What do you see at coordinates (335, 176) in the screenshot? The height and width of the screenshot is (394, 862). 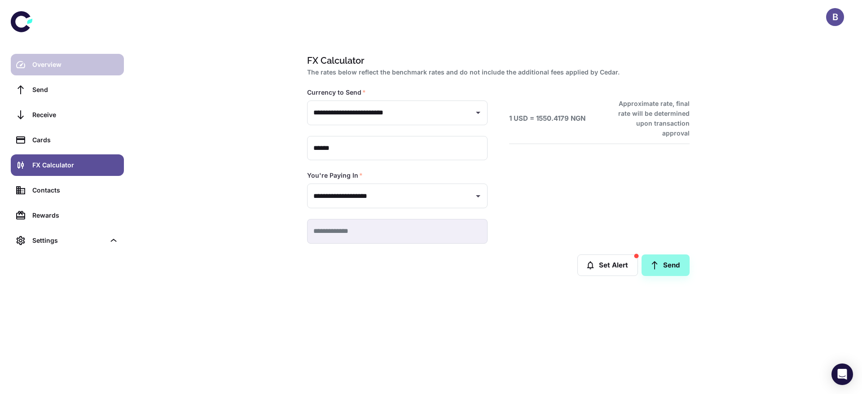 I see `label: You're Paying In` at bounding box center [335, 176].